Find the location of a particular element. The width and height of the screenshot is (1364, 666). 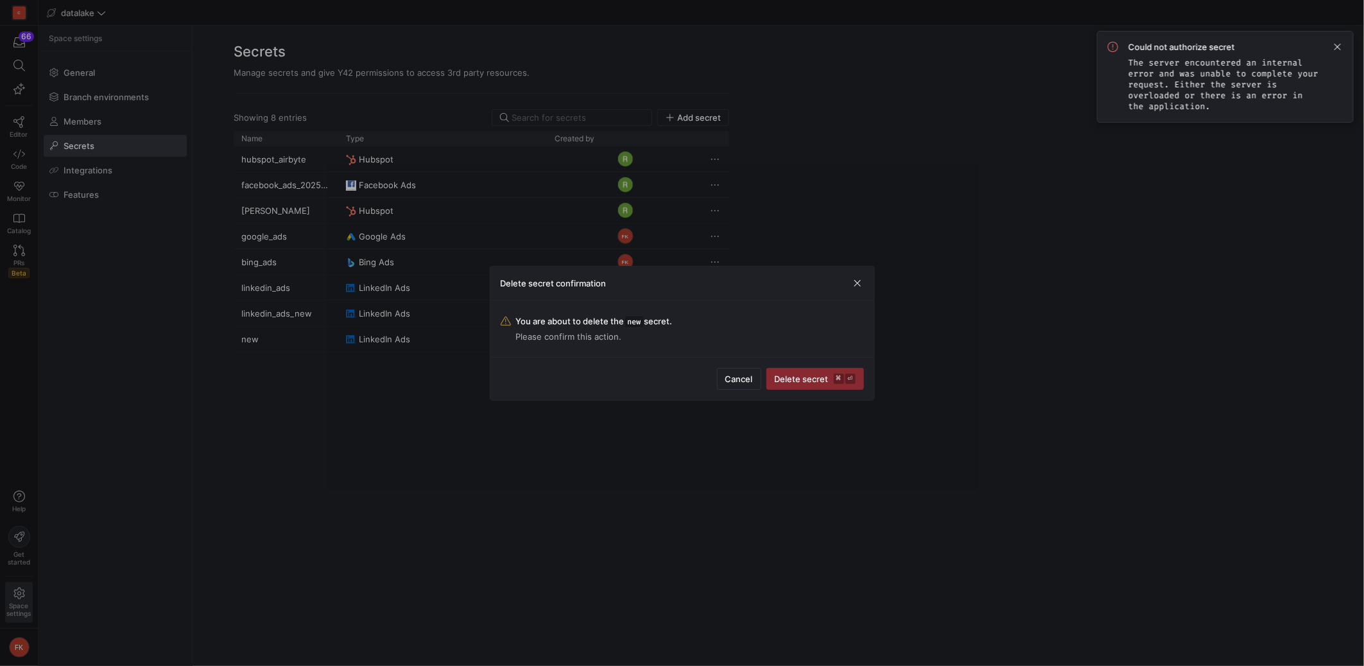

span: You are about to delete the secret. is located at coordinates (594, 321).